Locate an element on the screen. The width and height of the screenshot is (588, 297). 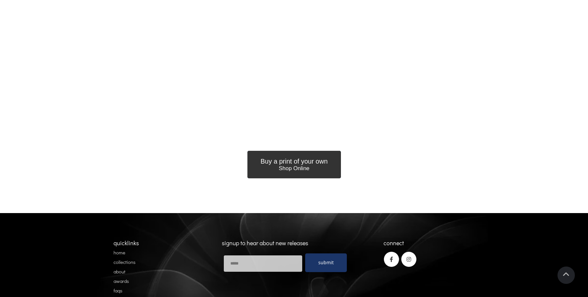
input: Email is located at coordinates (263, 264).